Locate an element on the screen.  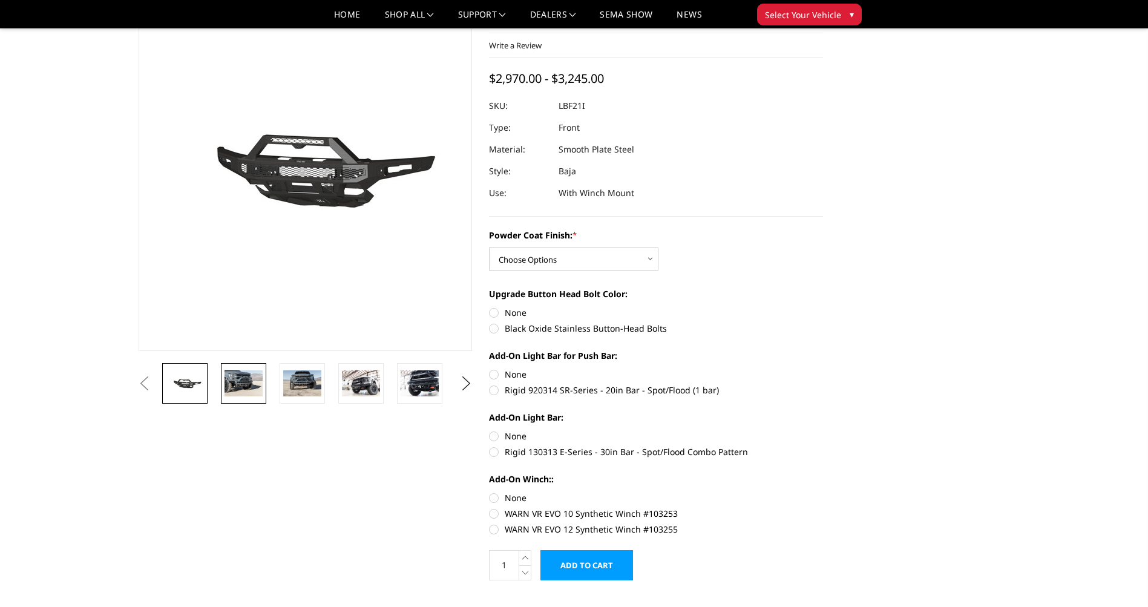
a: Dealers is located at coordinates (553, 19).